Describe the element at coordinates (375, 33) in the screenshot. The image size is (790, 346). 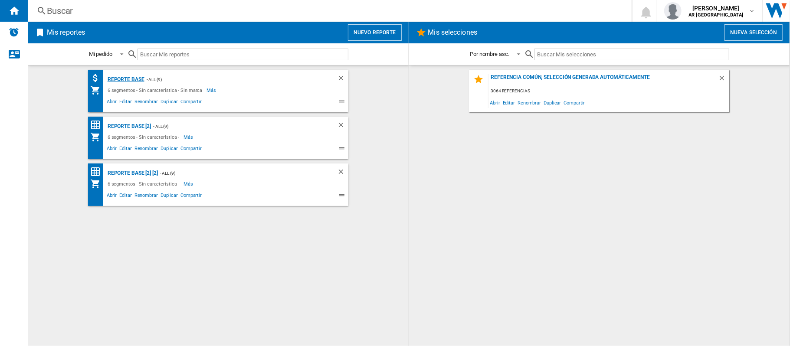
I see `button: Nuevo reporte` at that location.